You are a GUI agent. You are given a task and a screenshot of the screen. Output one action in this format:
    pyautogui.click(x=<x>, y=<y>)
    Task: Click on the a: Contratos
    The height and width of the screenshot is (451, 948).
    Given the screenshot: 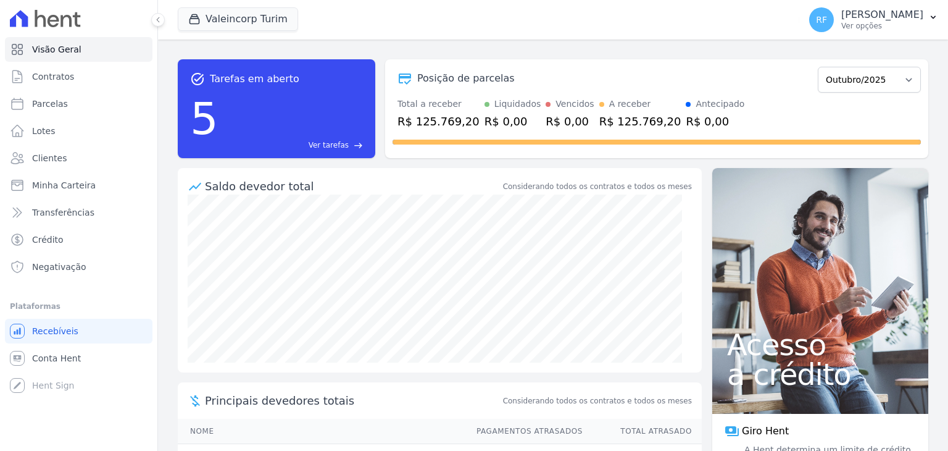 What is the action you would take?
    pyautogui.click(x=78, y=77)
    